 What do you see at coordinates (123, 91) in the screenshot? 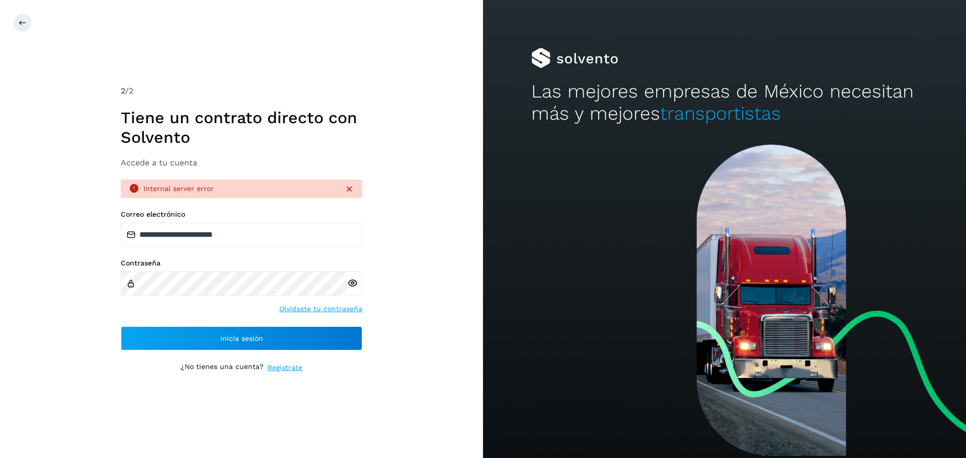
I see `span: 2` at bounding box center [123, 91].